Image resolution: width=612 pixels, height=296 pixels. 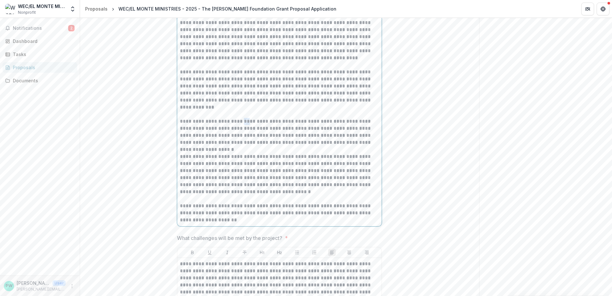 I want to click on button: Heading 2, so click(x=279, y=252).